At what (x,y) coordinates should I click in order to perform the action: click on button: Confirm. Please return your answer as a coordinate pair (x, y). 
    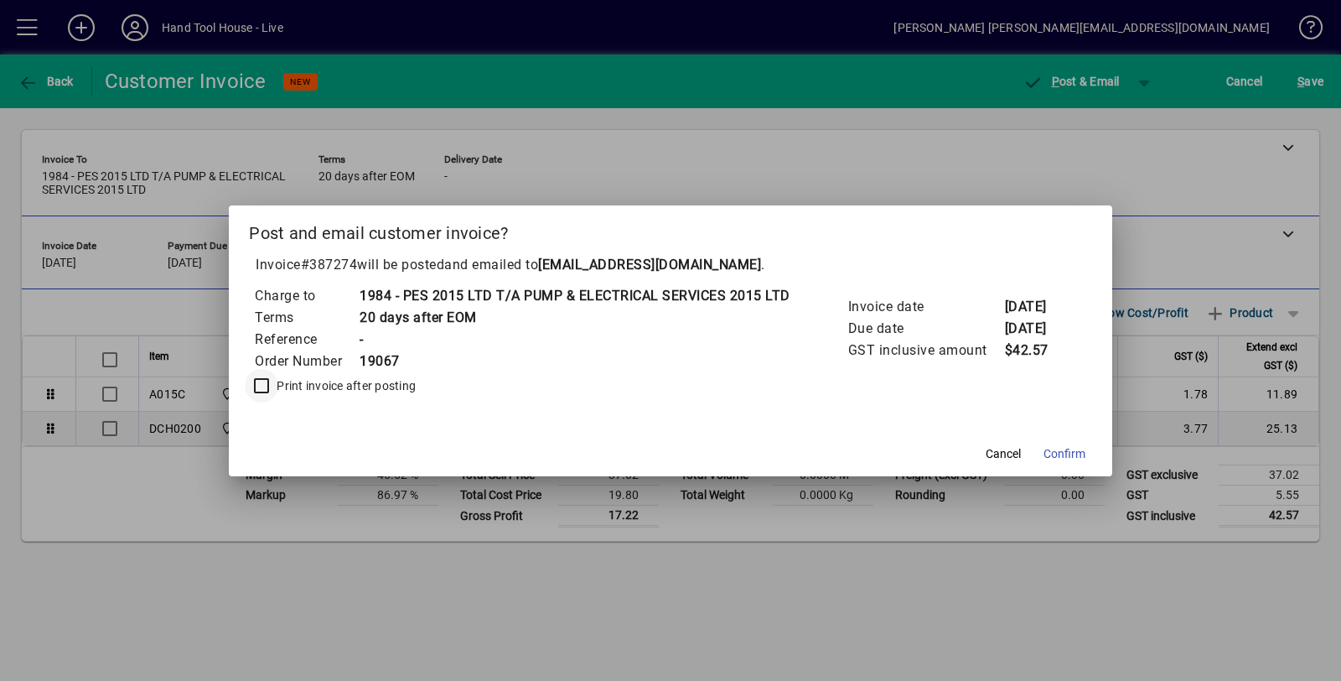
    Looking at the image, I should click on (1064, 454).